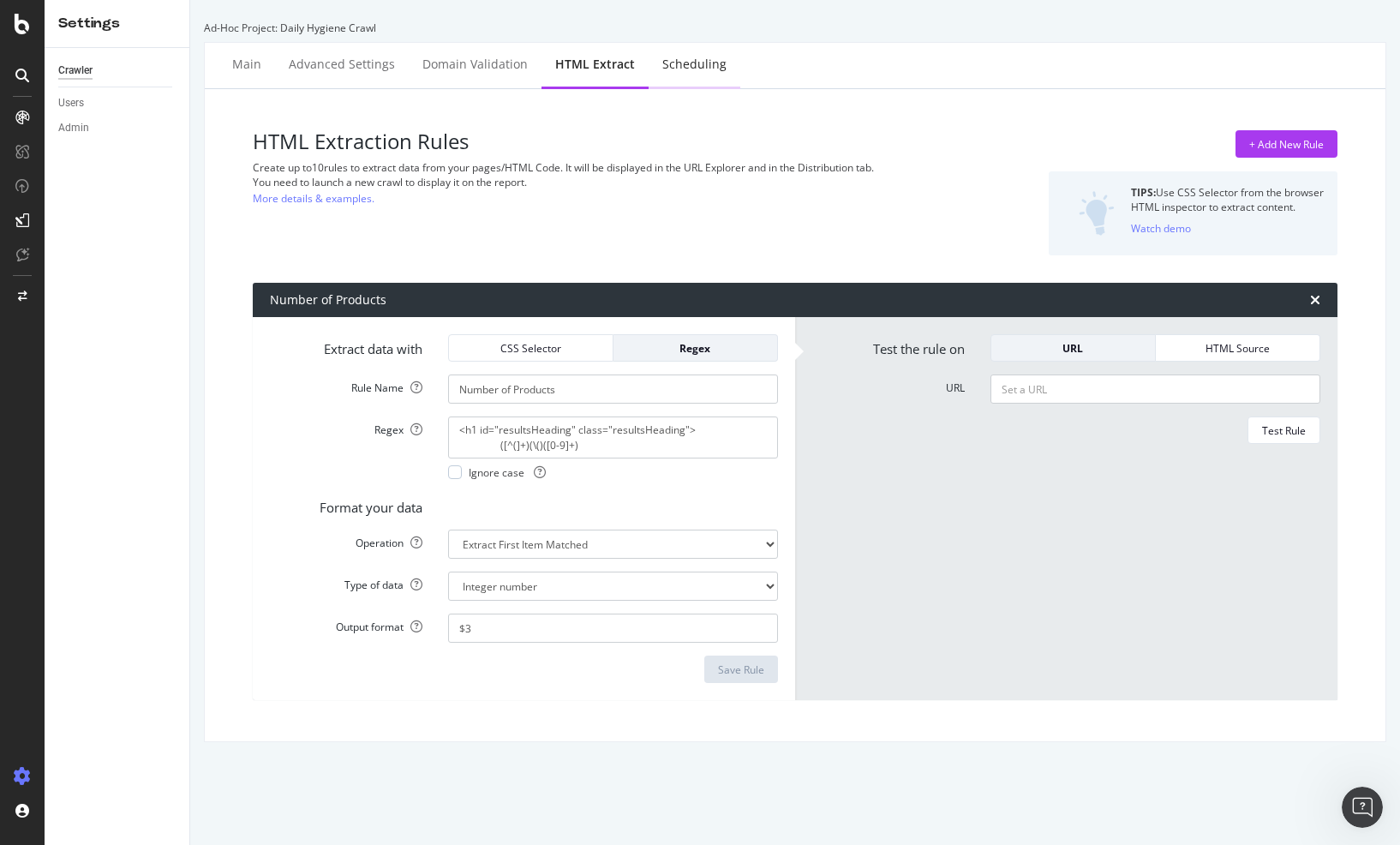 The height and width of the screenshot is (845, 1400). I want to click on div: Save Rule, so click(741, 669).